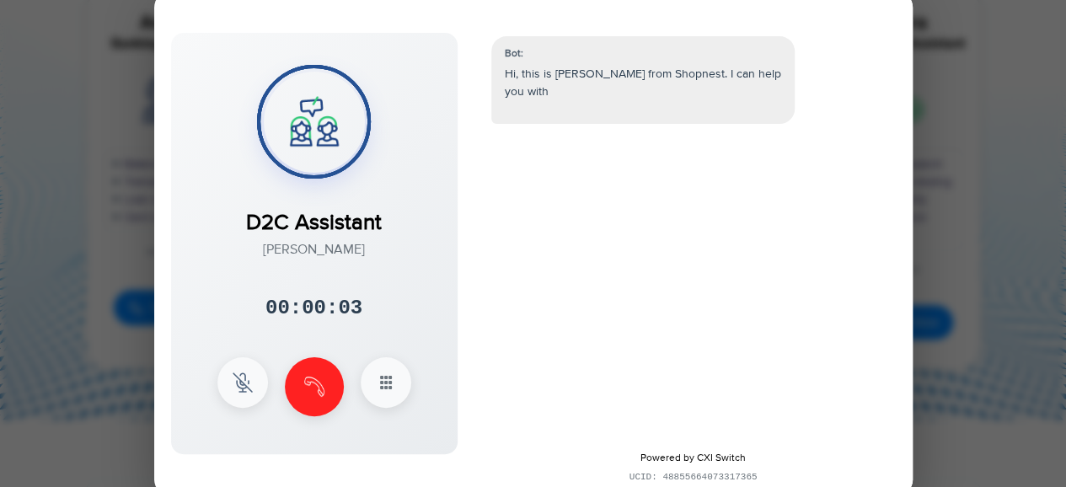 The image size is (1066, 487). Describe the element at coordinates (693, 477) in the screenshot. I see `div: UCID: 48855664073317365` at that location.